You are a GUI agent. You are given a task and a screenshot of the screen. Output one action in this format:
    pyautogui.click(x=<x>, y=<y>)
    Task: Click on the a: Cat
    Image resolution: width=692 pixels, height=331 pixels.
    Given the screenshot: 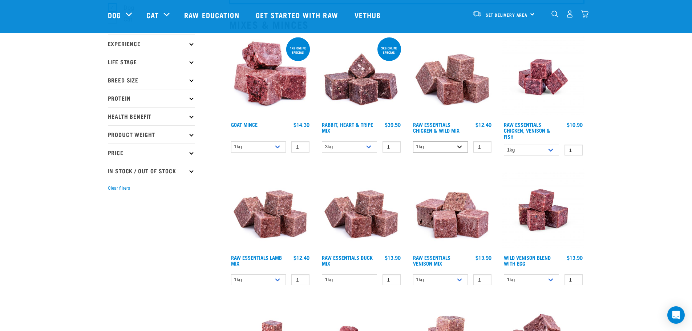 What is the action you would take?
    pyautogui.click(x=153, y=15)
    